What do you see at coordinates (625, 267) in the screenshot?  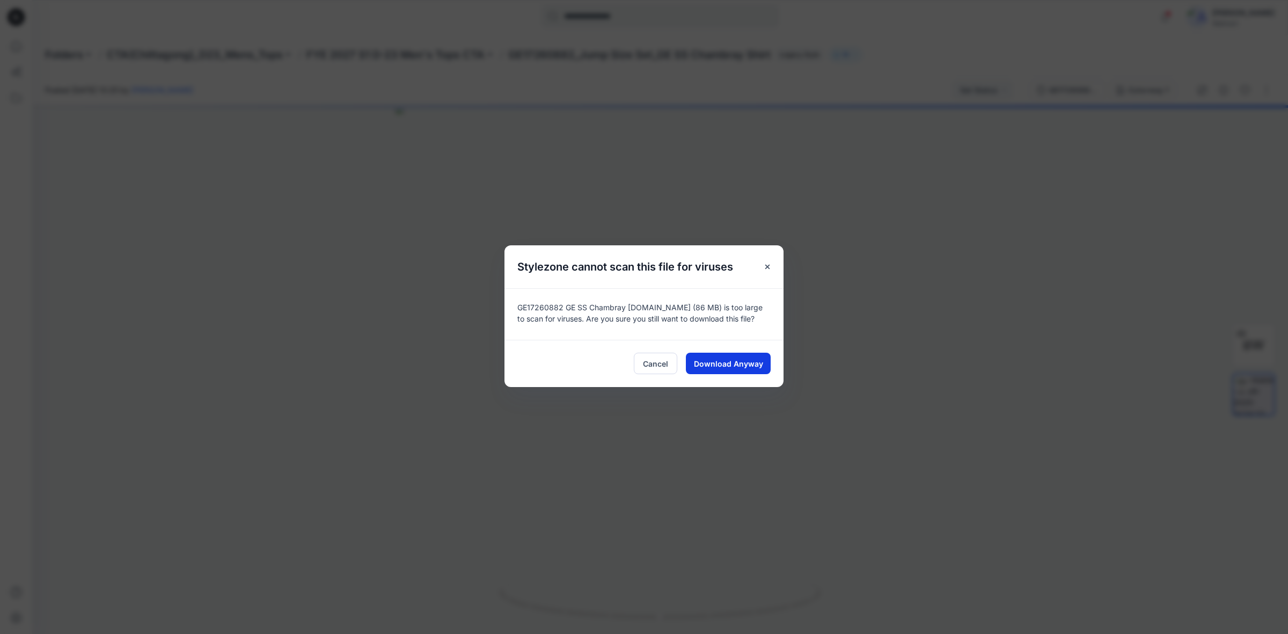 I see `h5: Stylezone cannot scan this file for viruses` at bounding box center [625, 267].